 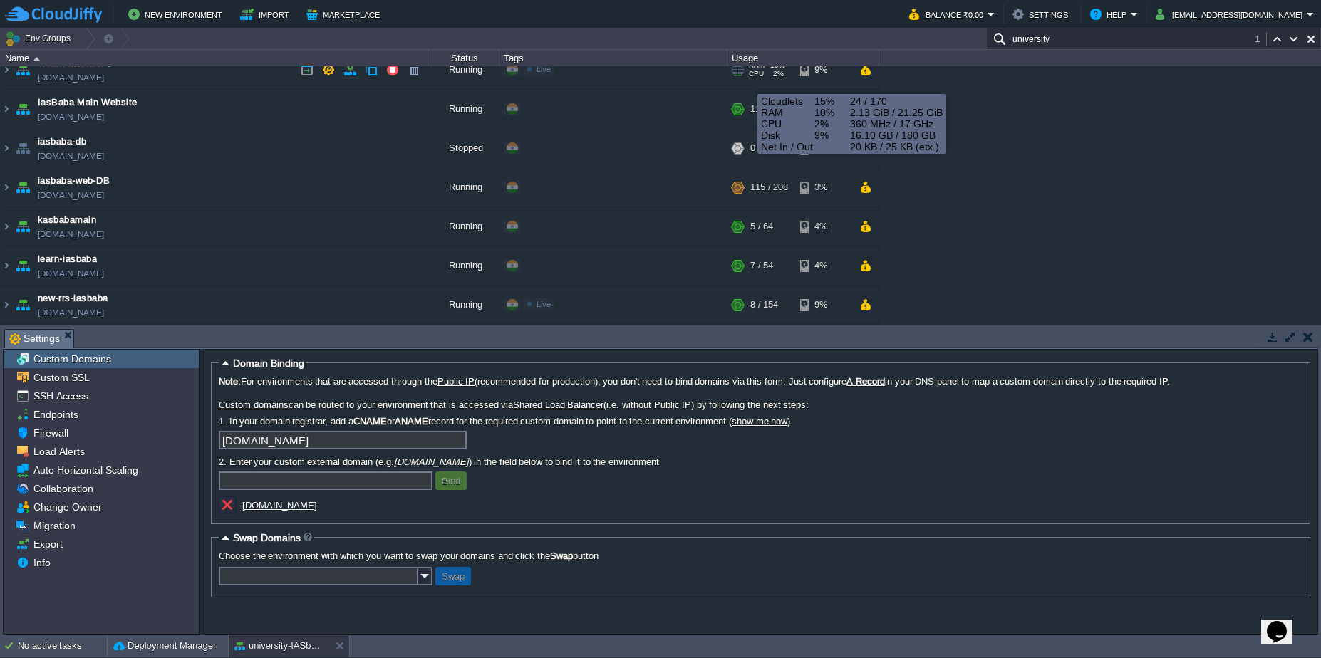 I want to click on span: Endpoints, so click(x=56, y=415).